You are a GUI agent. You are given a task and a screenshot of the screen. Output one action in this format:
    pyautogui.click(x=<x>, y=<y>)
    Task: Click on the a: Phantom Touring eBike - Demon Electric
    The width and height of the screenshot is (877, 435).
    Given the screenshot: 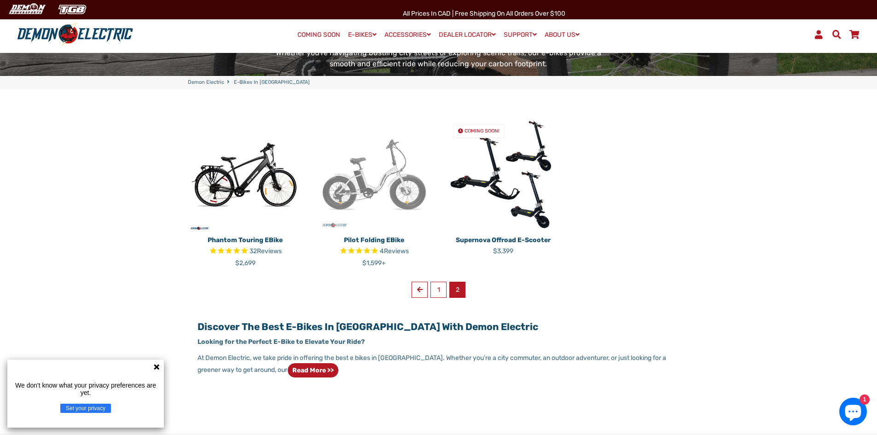 What is the action you would take?
    pyautogui.click(x=245, y=175)
    